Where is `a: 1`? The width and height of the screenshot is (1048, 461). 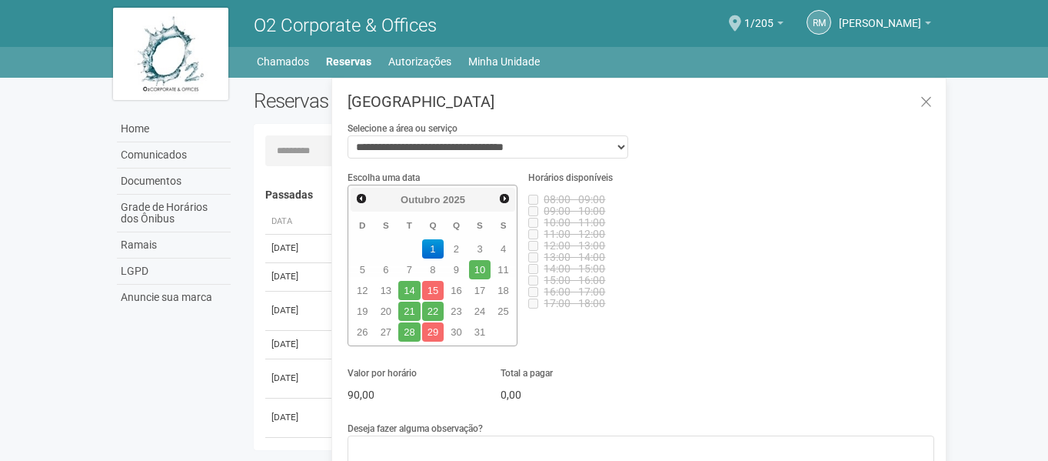
a: 1 is located at coordinates (433, 248).